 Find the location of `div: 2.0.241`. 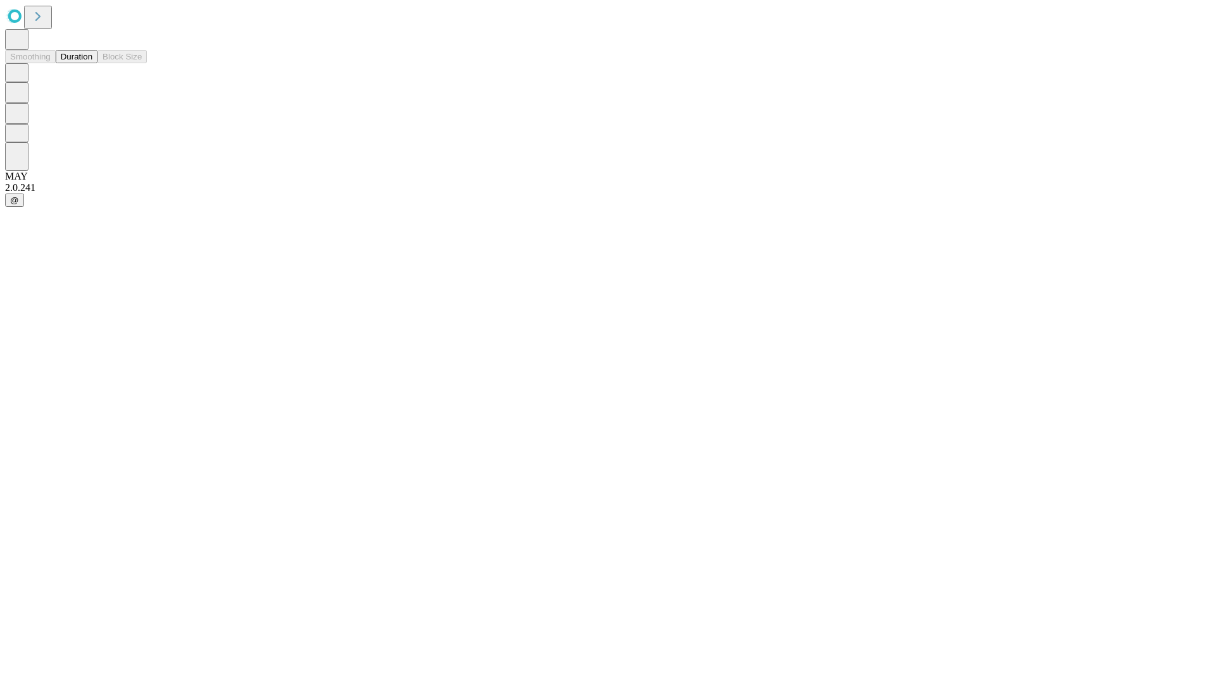

div: 2.0.241 is located at coordinates (607, 188).